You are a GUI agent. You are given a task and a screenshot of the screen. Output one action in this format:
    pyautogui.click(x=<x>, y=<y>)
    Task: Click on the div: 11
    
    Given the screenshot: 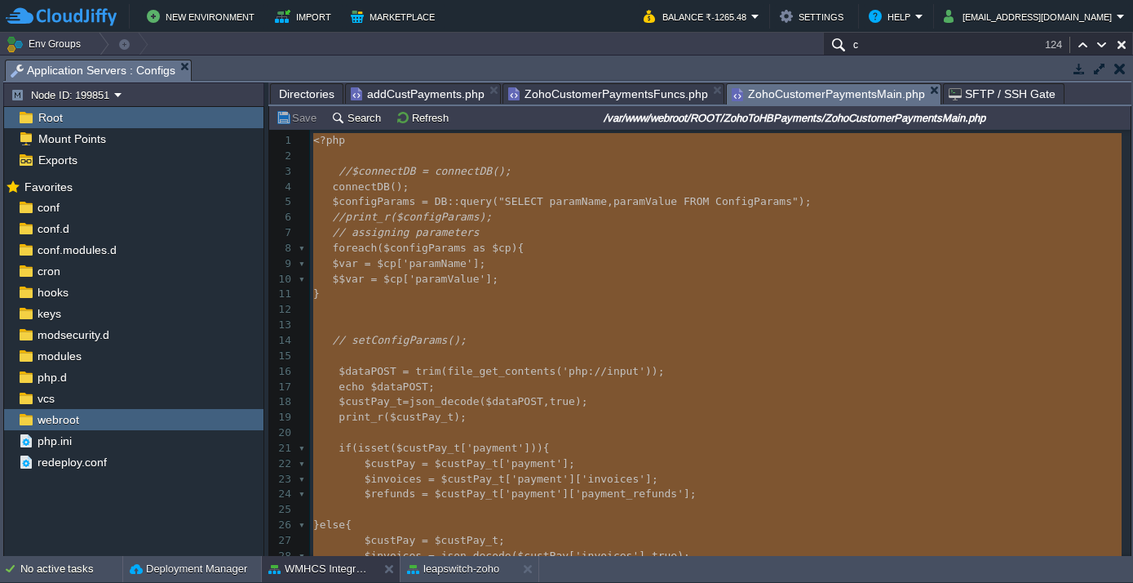 What is the action you would take?
    pyautogui.click(x=282, y=294)
    